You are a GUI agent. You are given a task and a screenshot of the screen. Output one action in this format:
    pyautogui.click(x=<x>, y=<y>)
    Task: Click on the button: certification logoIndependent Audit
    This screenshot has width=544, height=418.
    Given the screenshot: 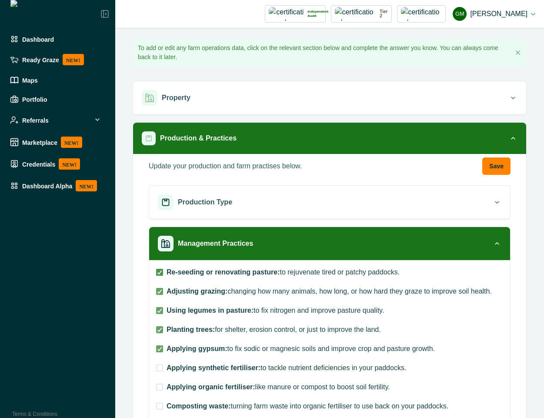 What is the action you would take?
    pyautogui.click(x=295, y=14)
    